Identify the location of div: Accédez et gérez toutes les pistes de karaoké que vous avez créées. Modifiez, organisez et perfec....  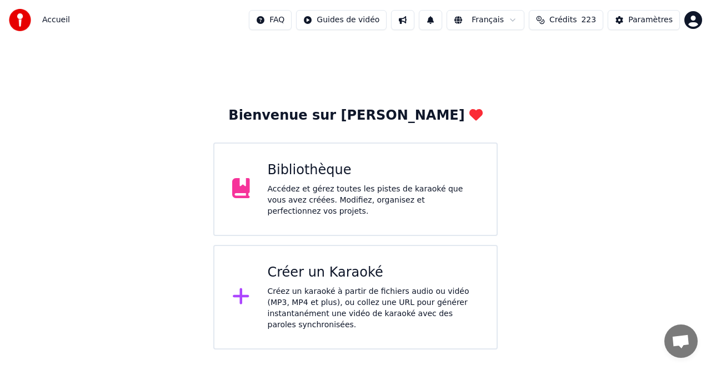
(374, 200).